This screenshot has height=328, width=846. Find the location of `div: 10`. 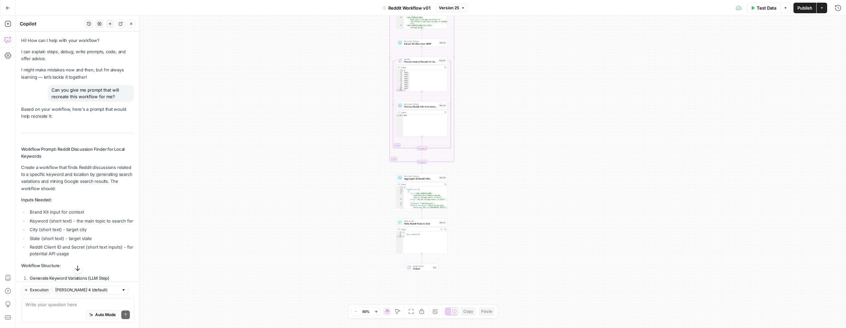

div: 10 is located at coordinates (400, 88).